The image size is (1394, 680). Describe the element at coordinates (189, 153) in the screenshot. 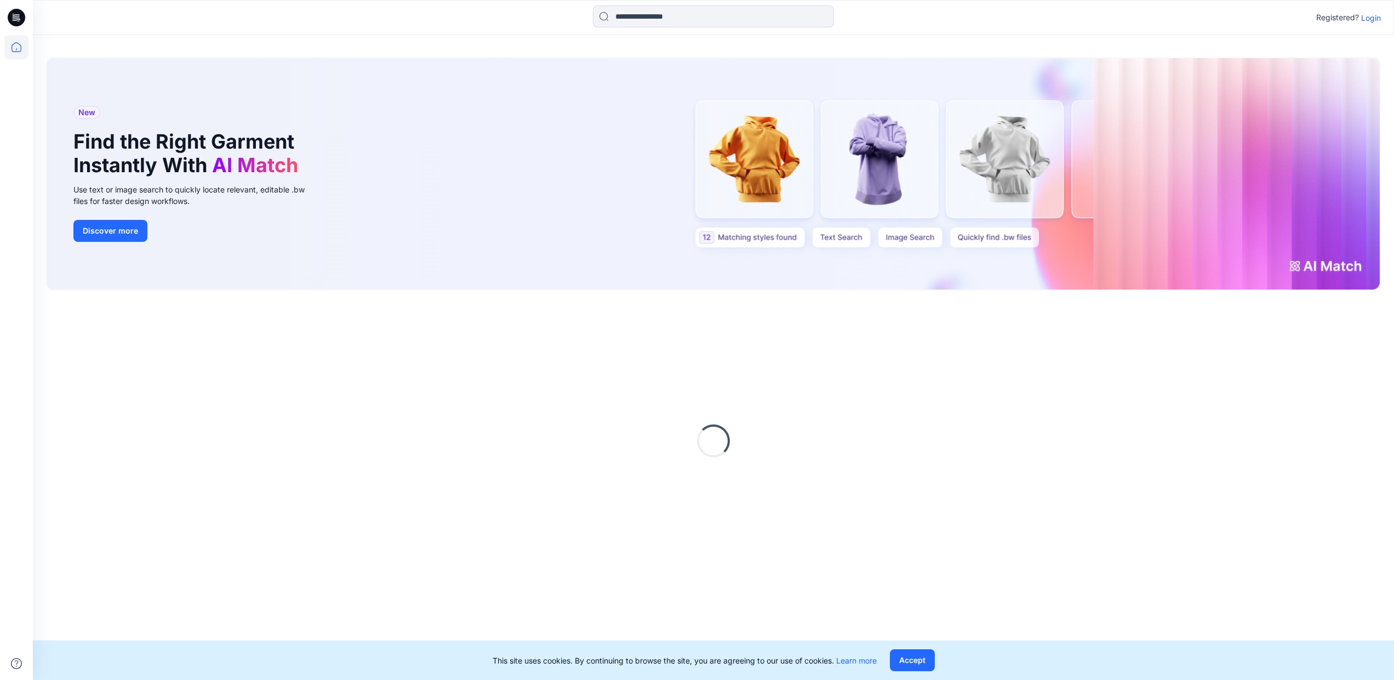

I see `h1: Find the Right Garment Instantly With` at that location.